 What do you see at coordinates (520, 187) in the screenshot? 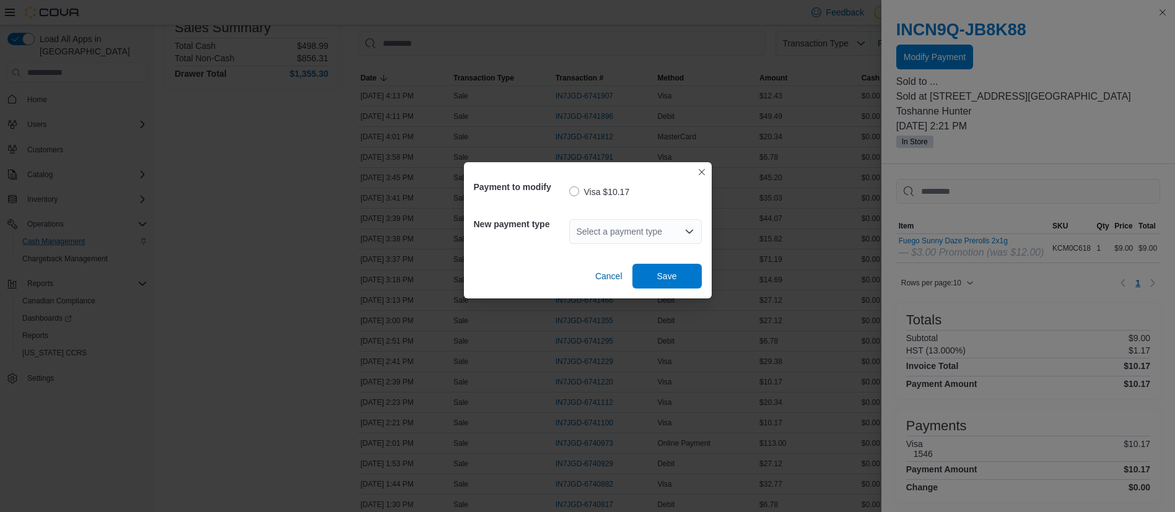
I see `h5: Payment to modify` at bounding box center [520, 187].